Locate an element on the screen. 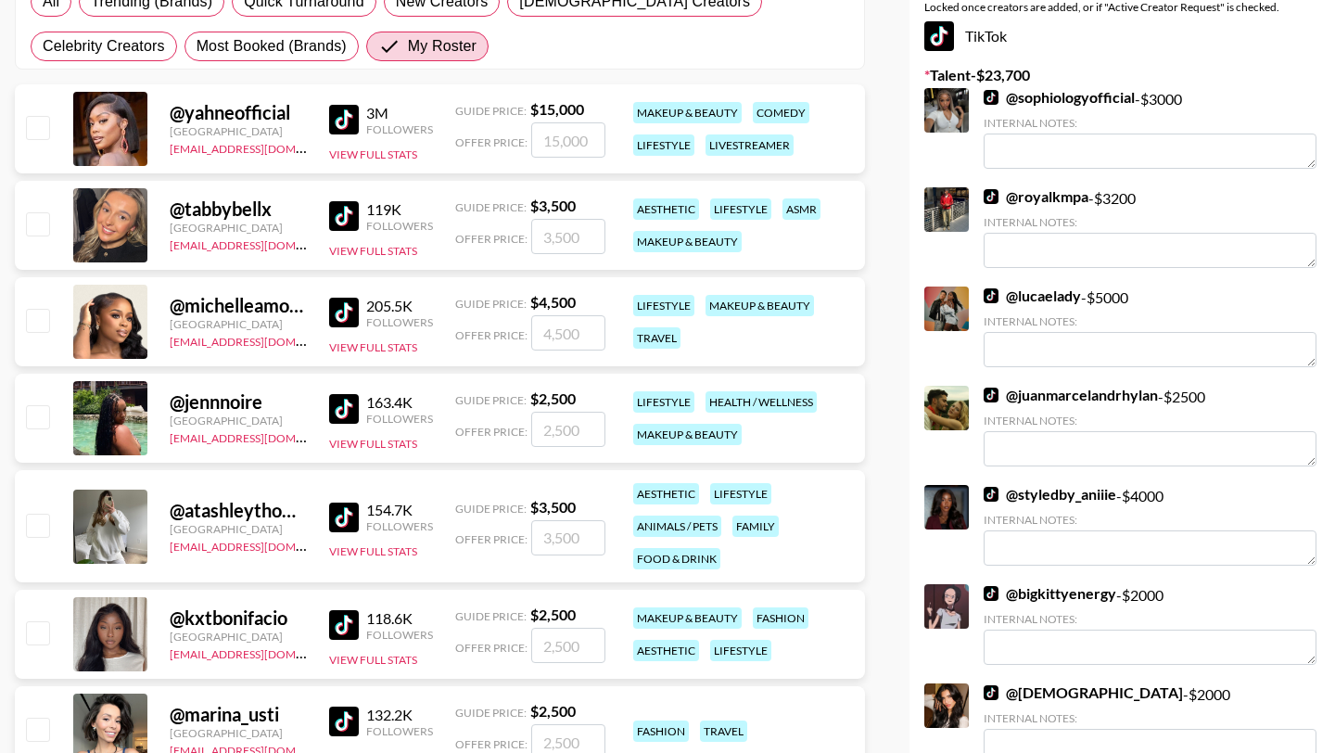 Image resolution: width=1335 pixels, height=753 pixels. div: TikTok is located at coordinates (1122, 36).